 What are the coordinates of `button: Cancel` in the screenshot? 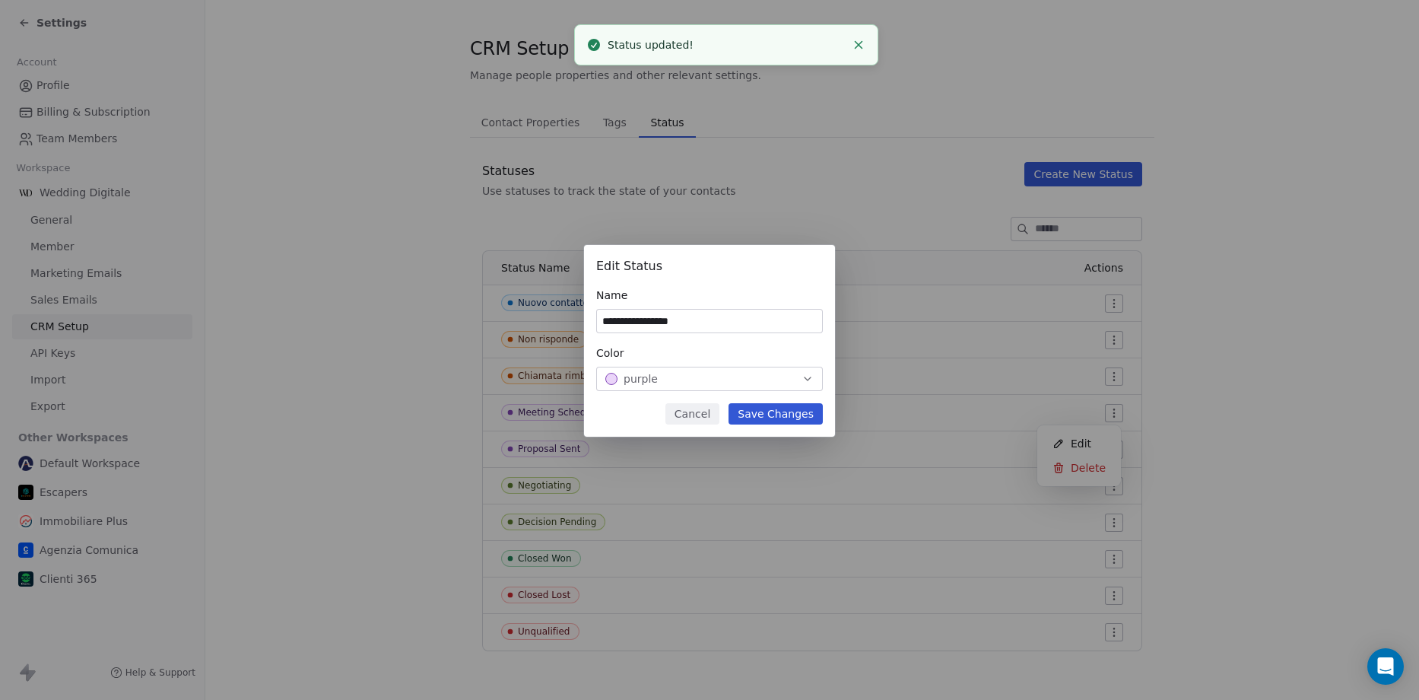 It's located at (692, 414).